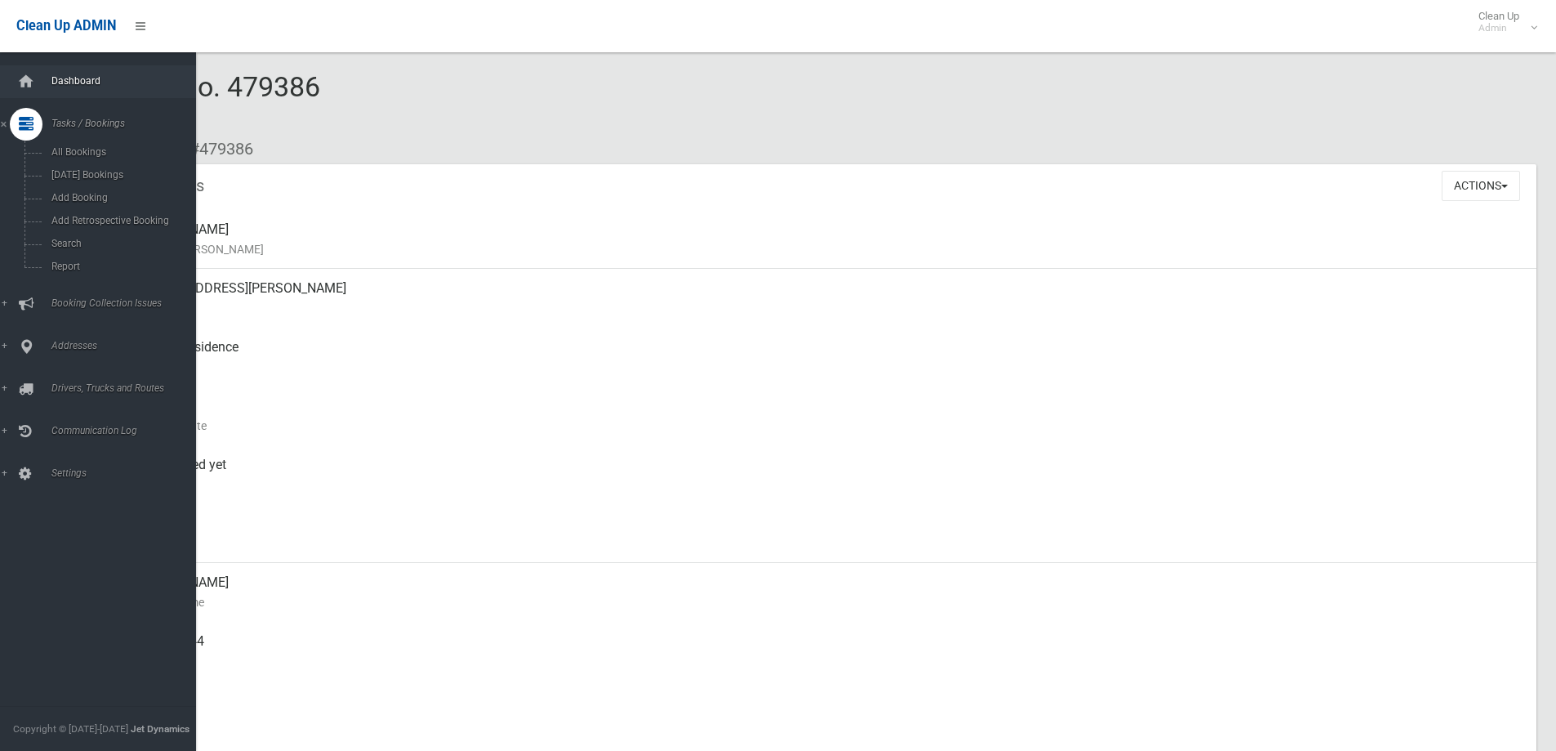 This screenshot has width=1556, height=751. What do you see at coordinates (827, 426) in the screenshot?
I see `small: Collection Date` at bounding box center [827, 426].